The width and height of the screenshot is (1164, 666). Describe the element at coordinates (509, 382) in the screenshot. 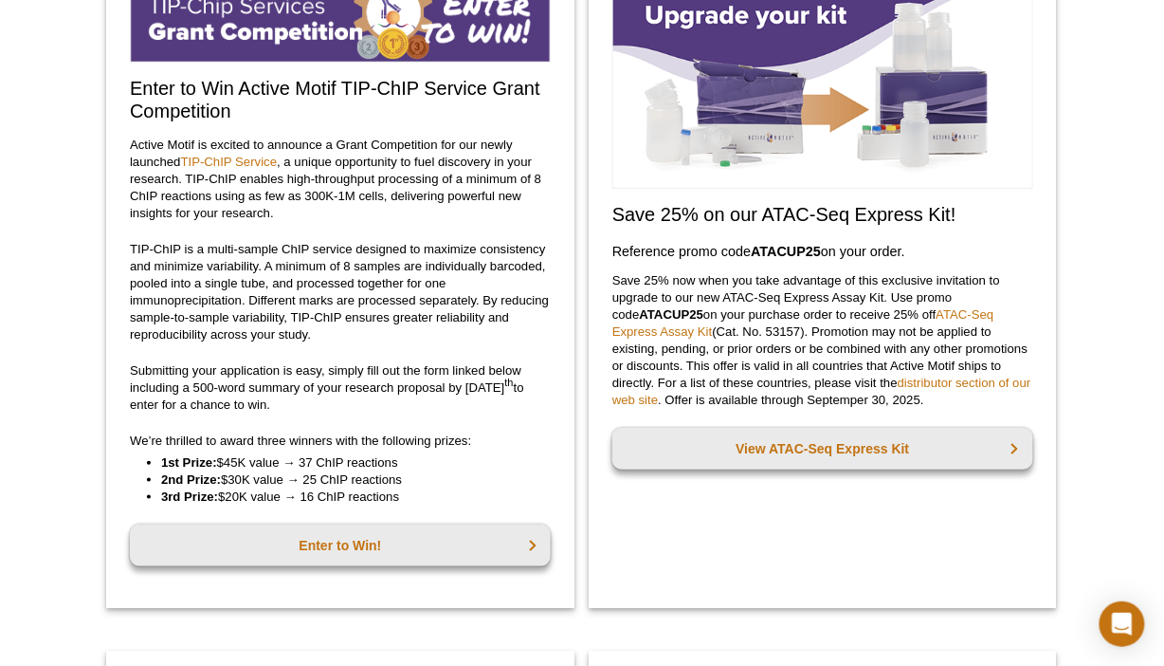

I see `sup: th` at that location.